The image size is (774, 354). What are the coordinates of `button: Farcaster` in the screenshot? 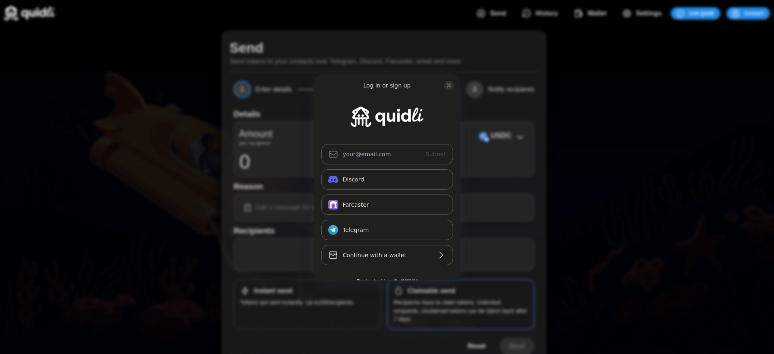 It's located at (387, 204).